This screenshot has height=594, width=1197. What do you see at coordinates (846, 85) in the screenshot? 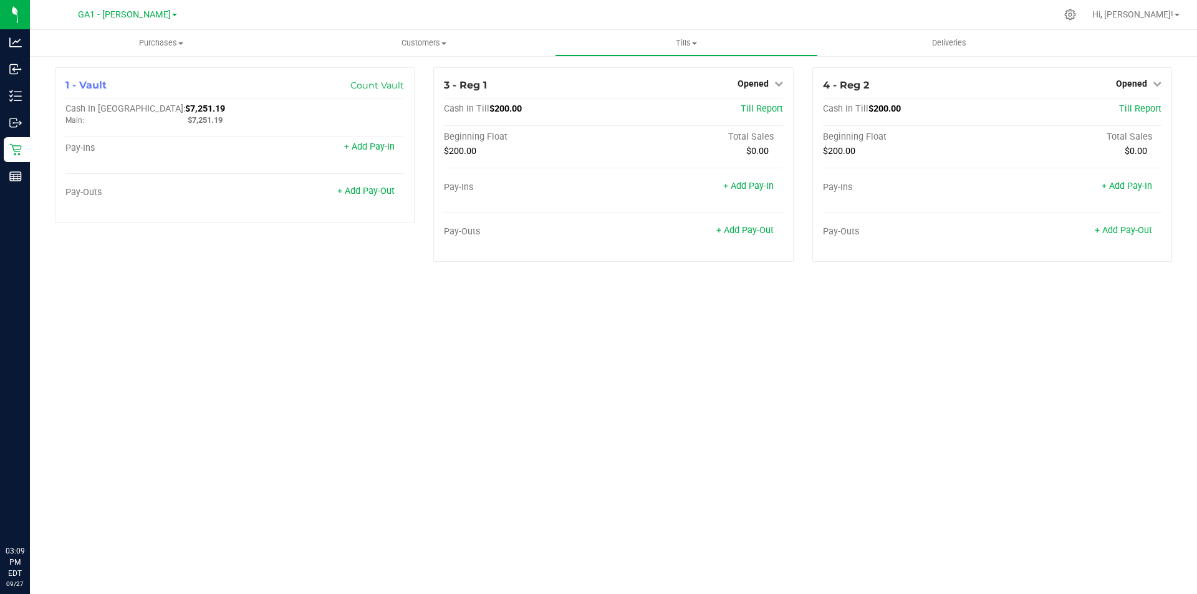
I see `span: 4 - Reg 2` at bounding box center [846, 85].